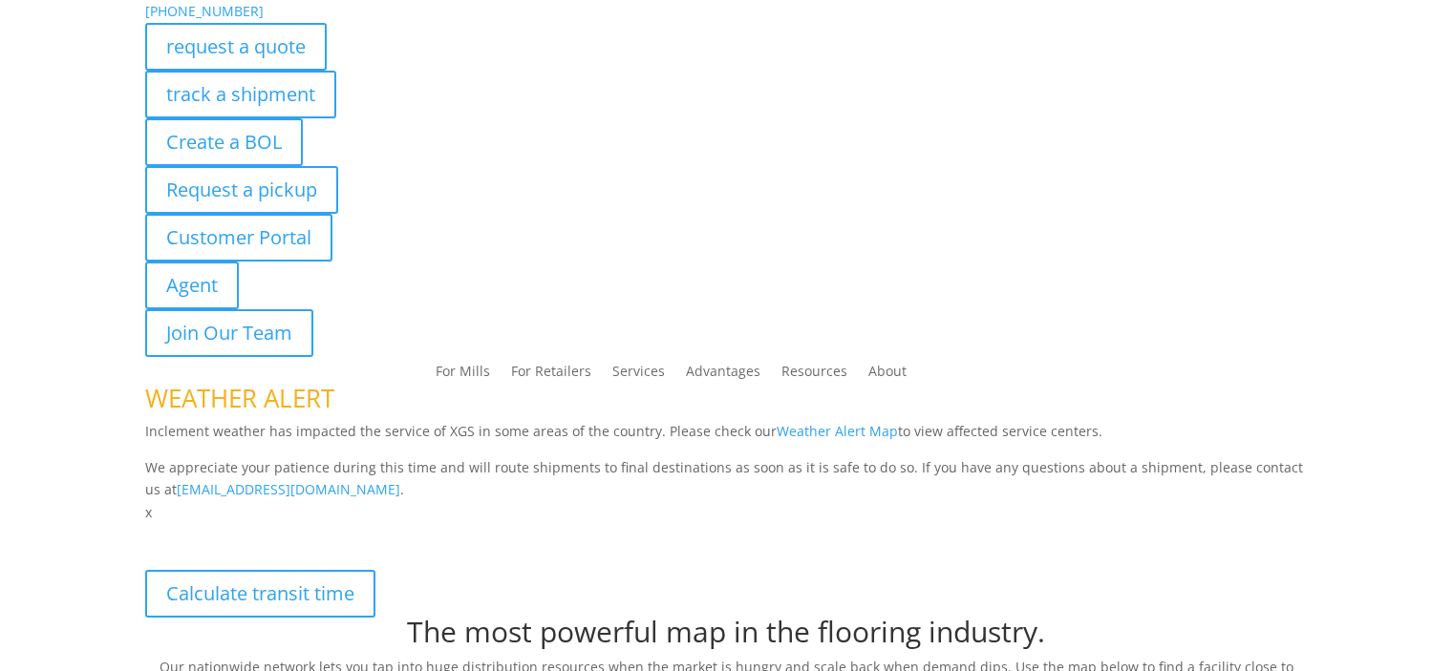 The image size is (1453, 671). I want to click on span: WEATHER ALERT, so click(240, 398).